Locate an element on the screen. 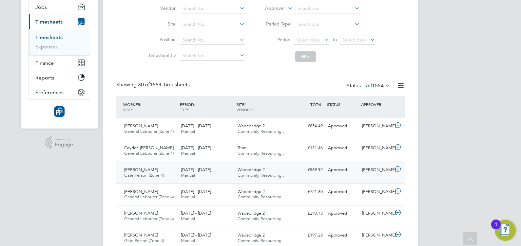 The width and height of the screenshot is (521, 246). input: Select one is located at coordinates (327, 25).